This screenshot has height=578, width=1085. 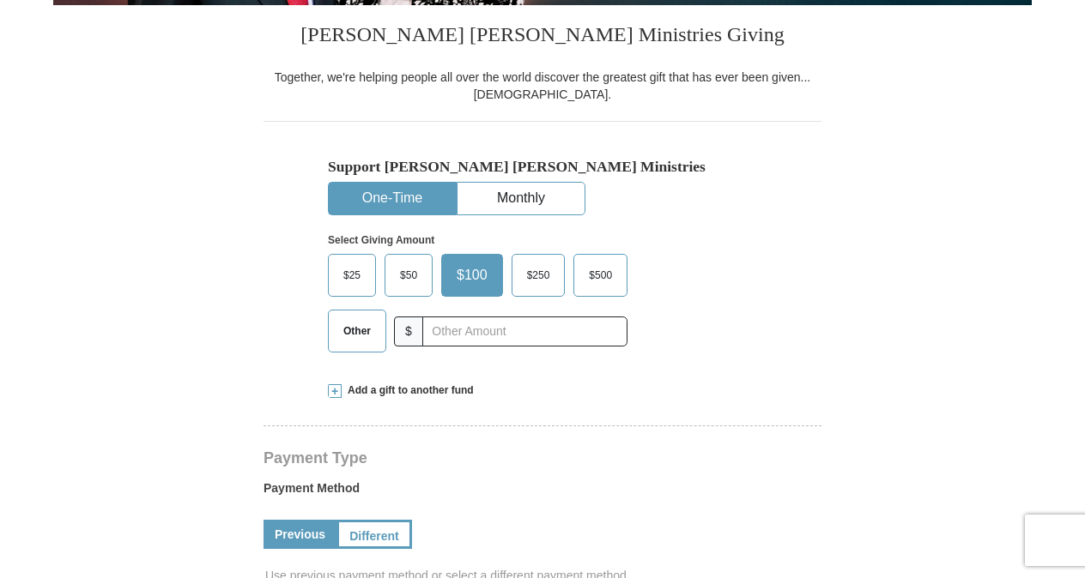 What do you see at coordinates (299, 535) in the screenshot?
I see `a: Previous` at bounding box center [299, 535].